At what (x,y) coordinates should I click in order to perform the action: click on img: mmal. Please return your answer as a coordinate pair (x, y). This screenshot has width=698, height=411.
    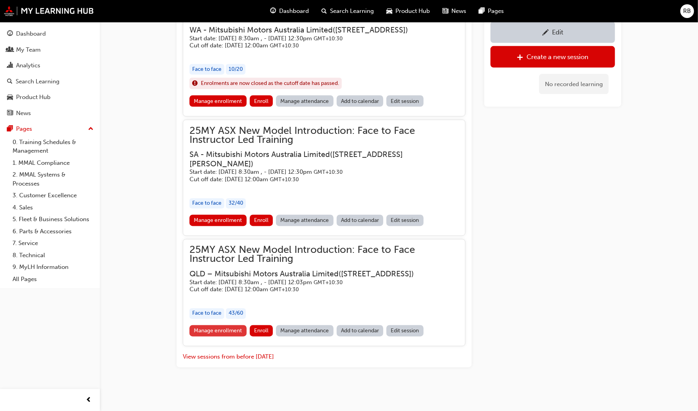
    Looking at the image, I should click on (49, 11).